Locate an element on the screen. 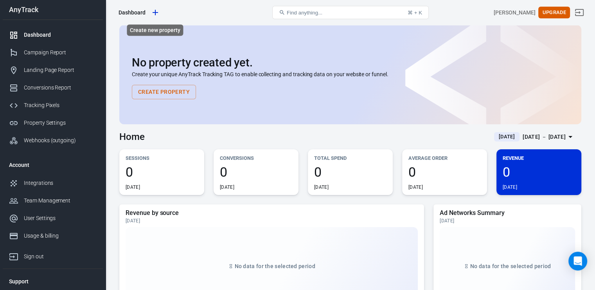  a: Create new property is located at coordinates (155, 13).